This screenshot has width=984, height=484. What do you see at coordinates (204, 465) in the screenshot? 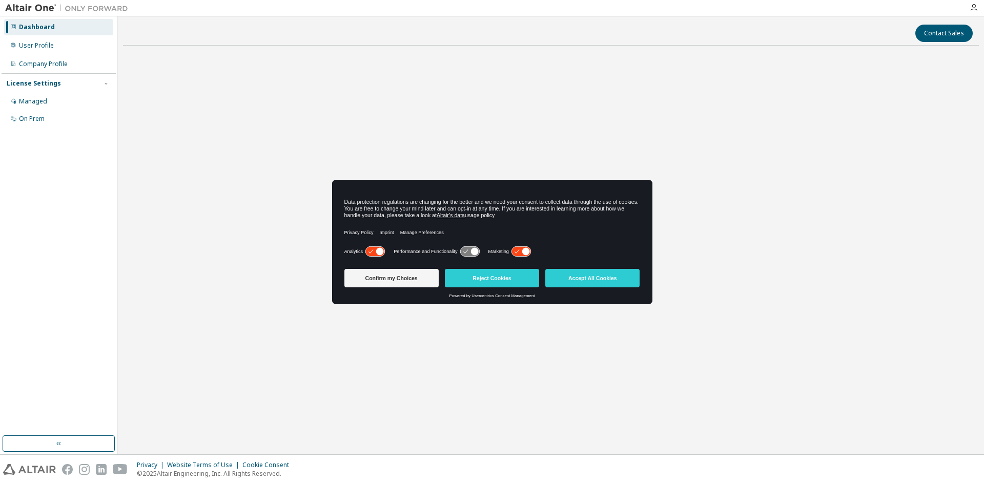
I see `div: Website Terms of Use` at bounding box center [204, 465].